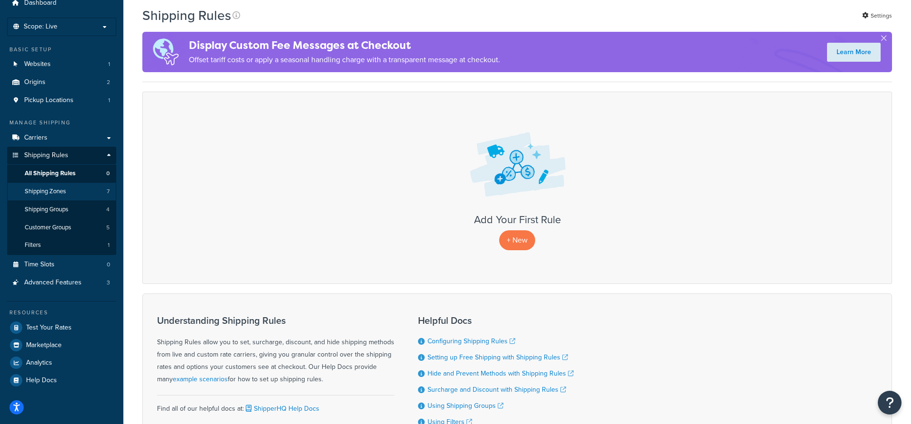  I want to click on span: Help Docs, so click(41, 380).